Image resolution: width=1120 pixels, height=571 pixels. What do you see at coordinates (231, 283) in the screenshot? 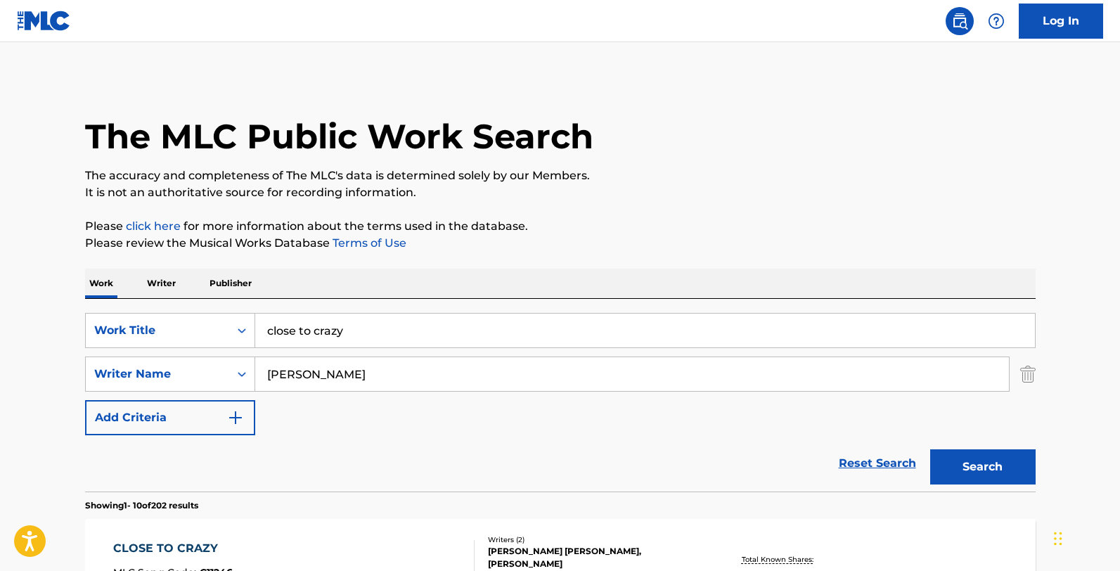
I see `p: Publisher` at bounding box center [231, 283].